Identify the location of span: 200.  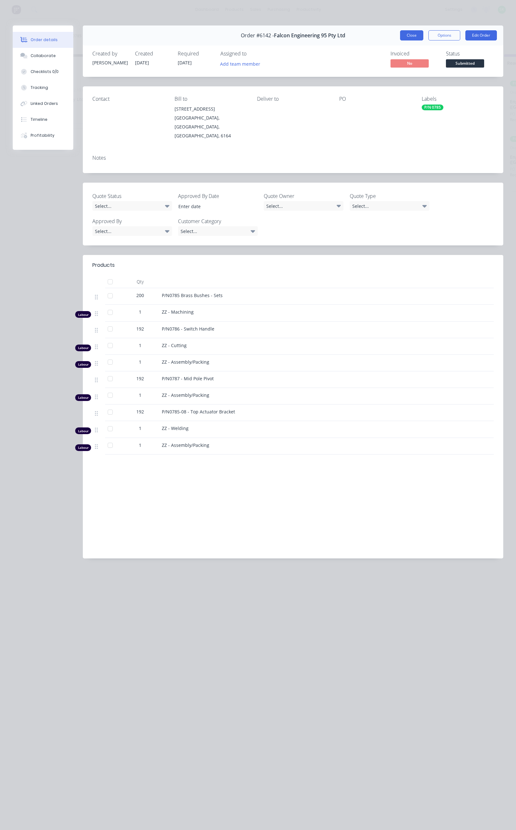
(140, 295).